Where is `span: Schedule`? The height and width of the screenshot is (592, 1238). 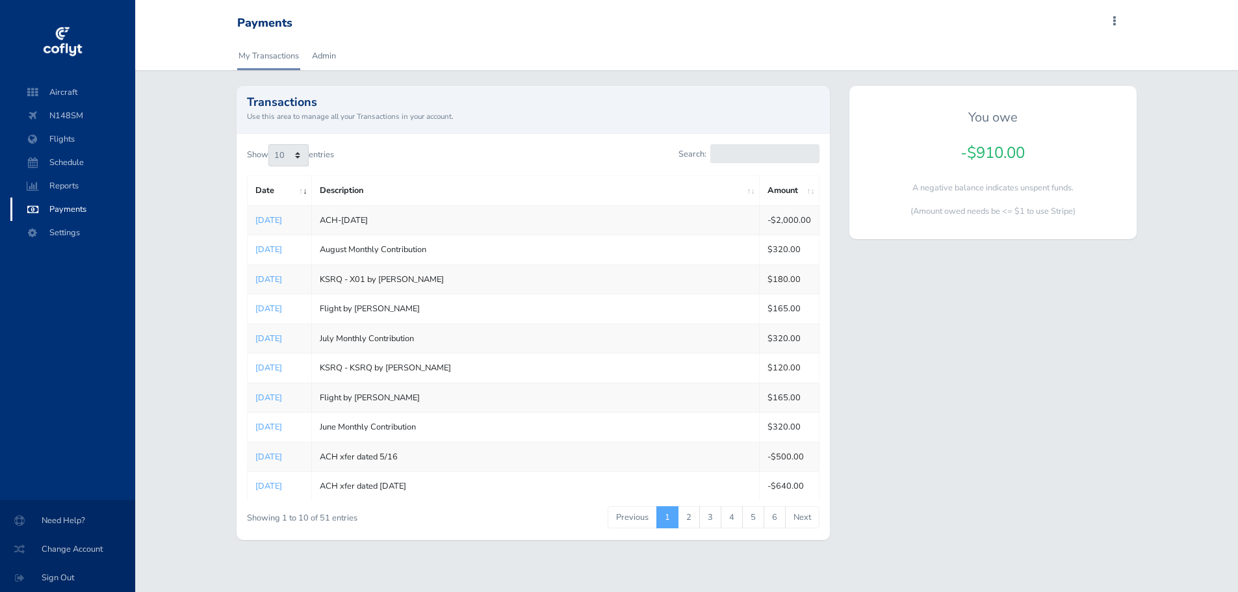
span: Schedule is located at coordinates (73, 163).